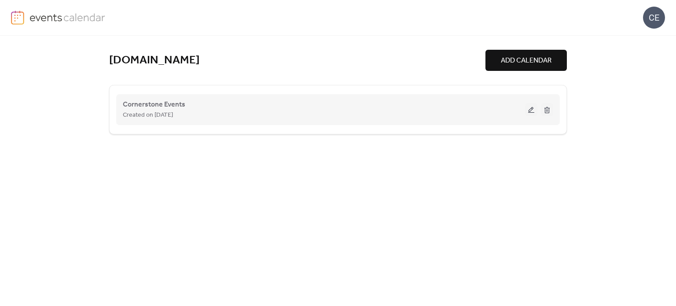 This screenshot has width=676, height=306. Describe the element at coordinates (154, 104) in the screenshot. I see `a: Cornerstone Events` at that location.